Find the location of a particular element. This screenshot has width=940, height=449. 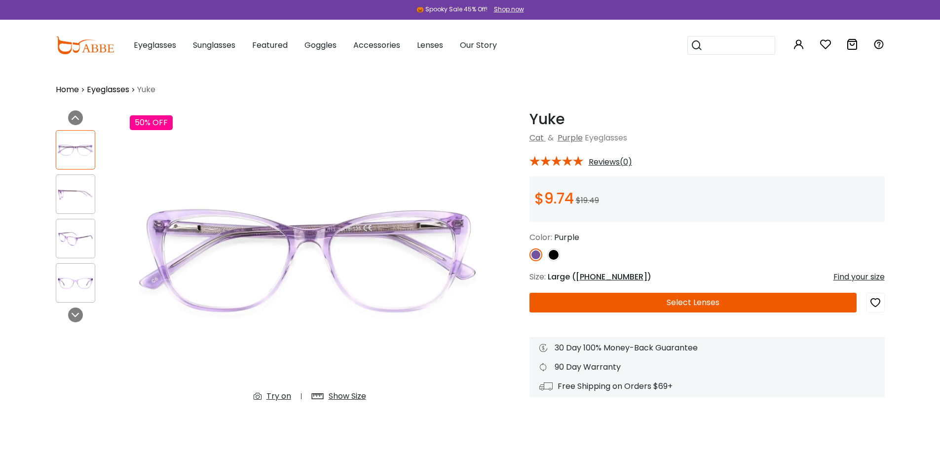

span: Purple is located at coordinates (566, 237).